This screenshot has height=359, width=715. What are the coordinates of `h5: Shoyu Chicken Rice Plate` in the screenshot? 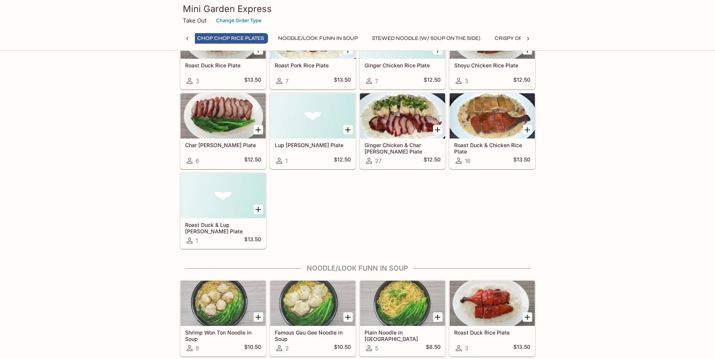 It's located at (492, 65).